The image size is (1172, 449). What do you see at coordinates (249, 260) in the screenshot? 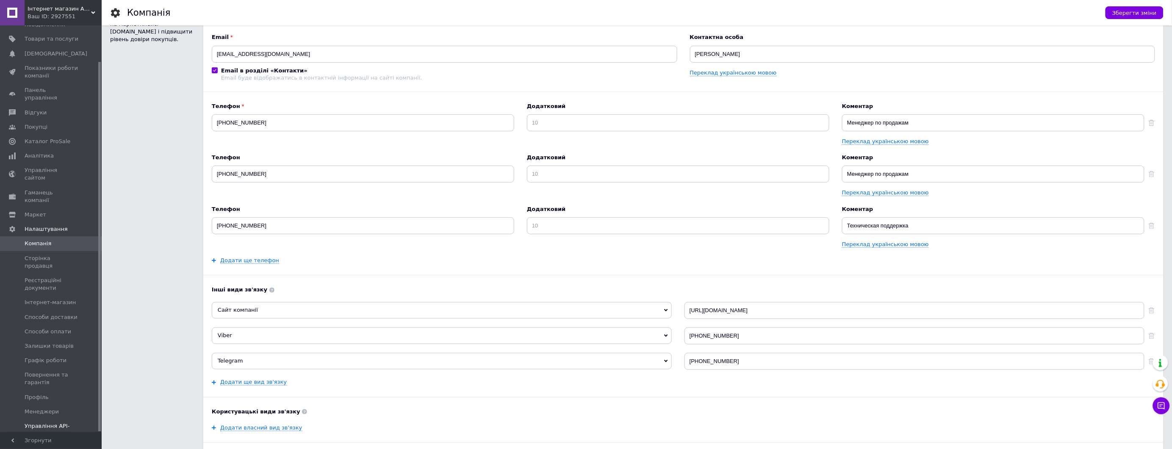
I see `a: Додати ще телефон` at bounding box center [249, 260].